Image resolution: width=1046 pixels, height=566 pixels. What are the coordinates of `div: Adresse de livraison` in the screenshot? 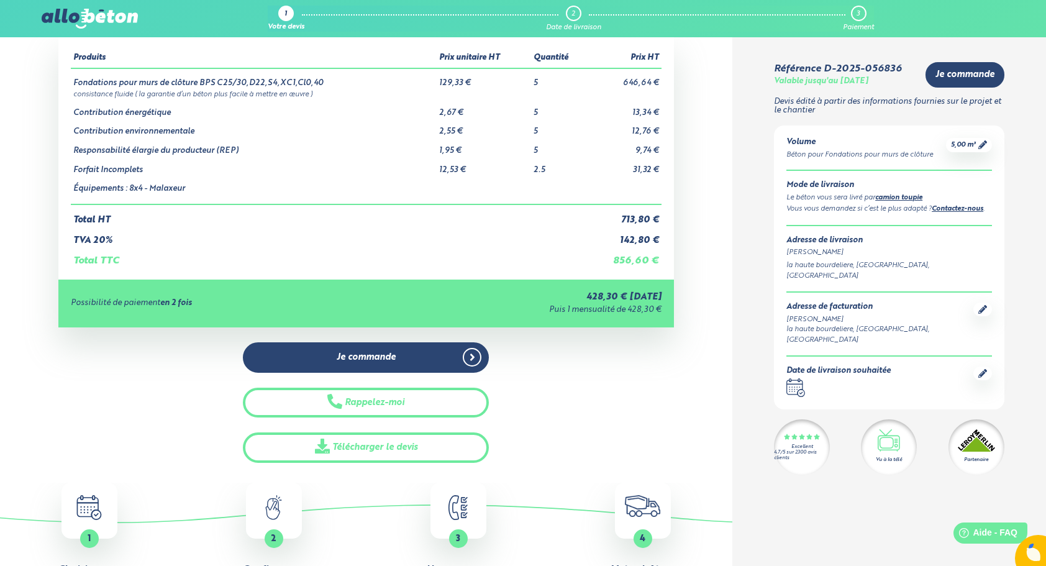 It's located at (888, 240).